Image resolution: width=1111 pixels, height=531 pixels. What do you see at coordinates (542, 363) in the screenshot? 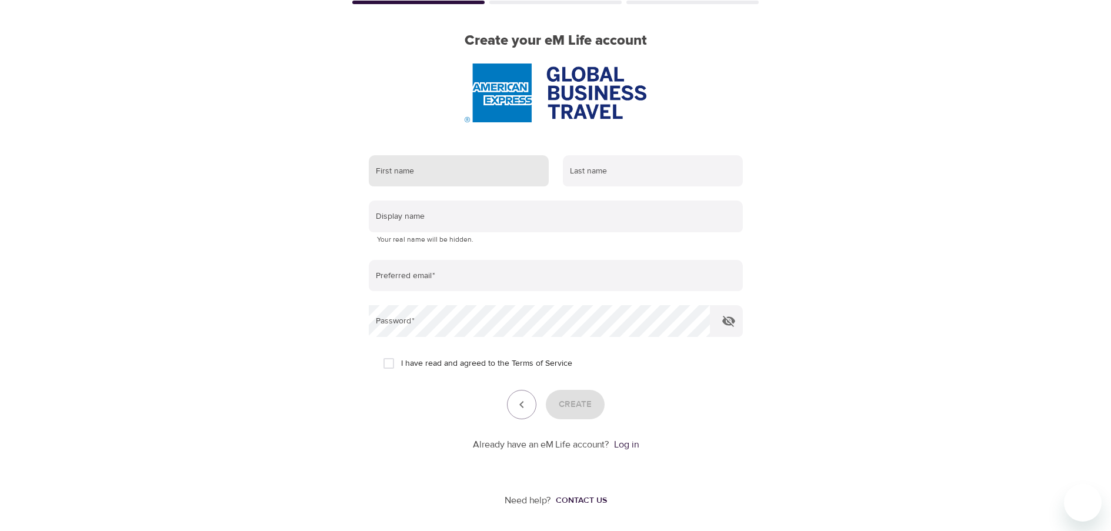
I see `a: Terms of Service` at bounding box center [542, 363].